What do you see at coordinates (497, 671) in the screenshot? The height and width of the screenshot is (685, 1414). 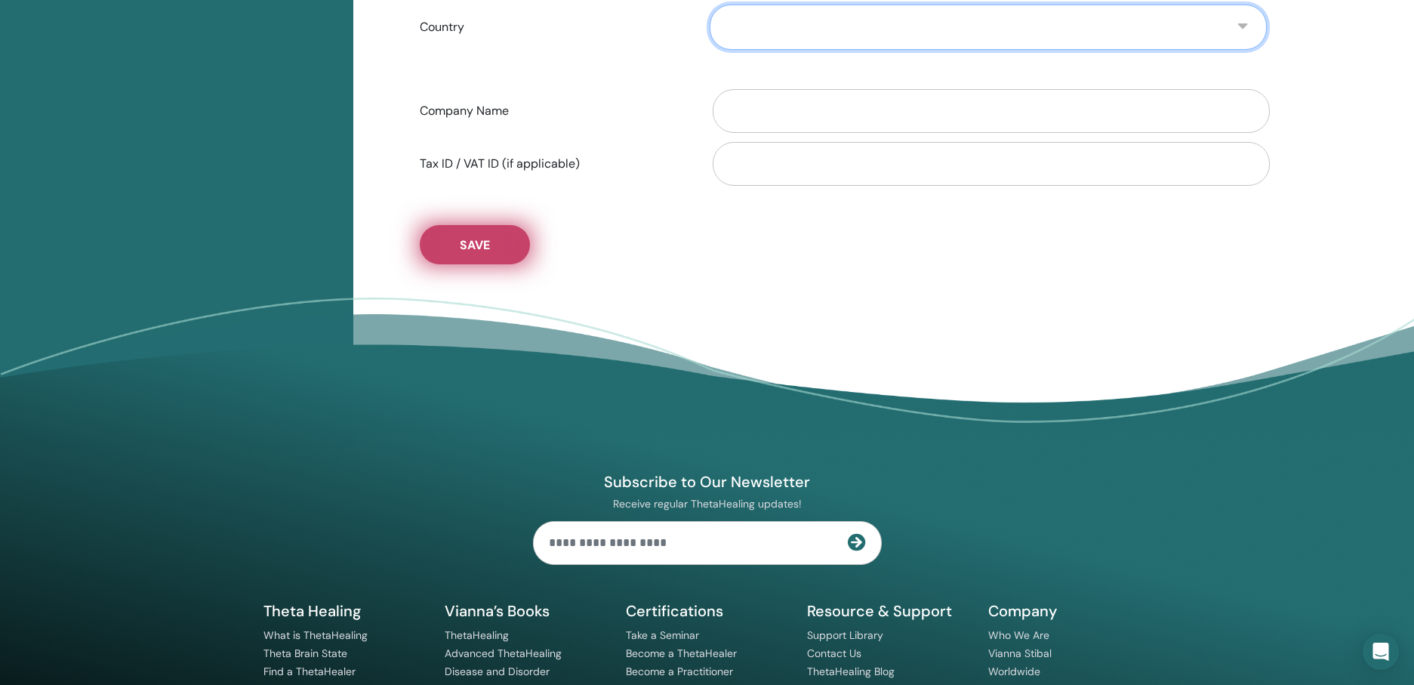 I see `a: Disease and Disorder` at bounding box center [497, 671].